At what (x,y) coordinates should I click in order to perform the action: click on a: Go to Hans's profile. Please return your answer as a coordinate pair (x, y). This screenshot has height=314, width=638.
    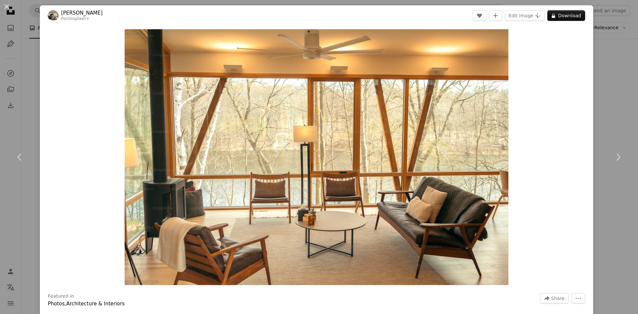
    Looking at the image, I should click on (53, 16).